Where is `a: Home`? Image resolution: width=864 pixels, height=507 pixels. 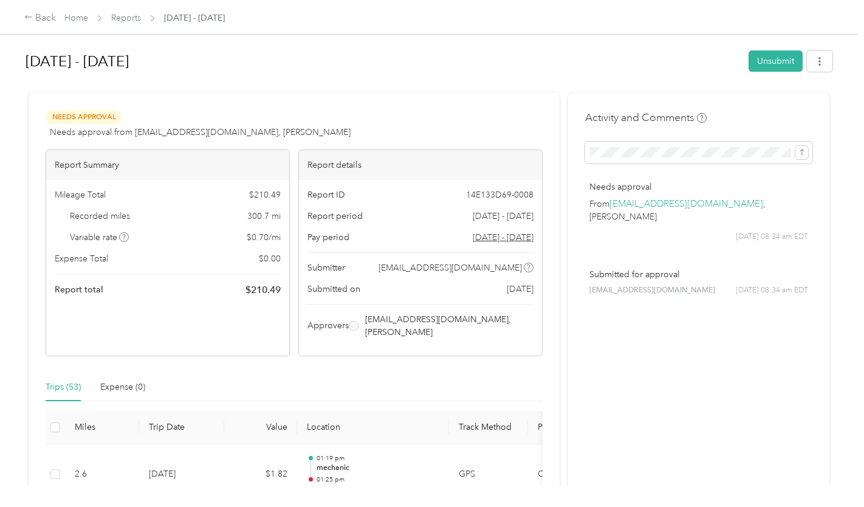
a: Home is located at coordinates (76, 18).